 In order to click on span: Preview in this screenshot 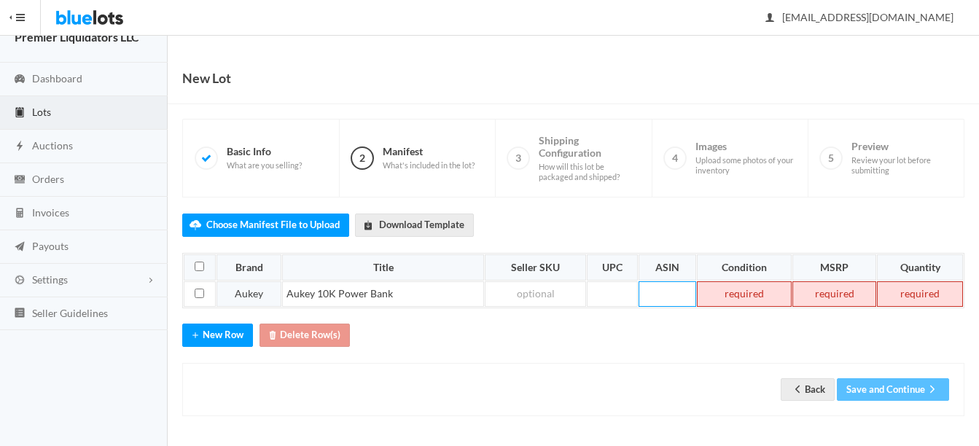, I will do `click(902, 158)`.